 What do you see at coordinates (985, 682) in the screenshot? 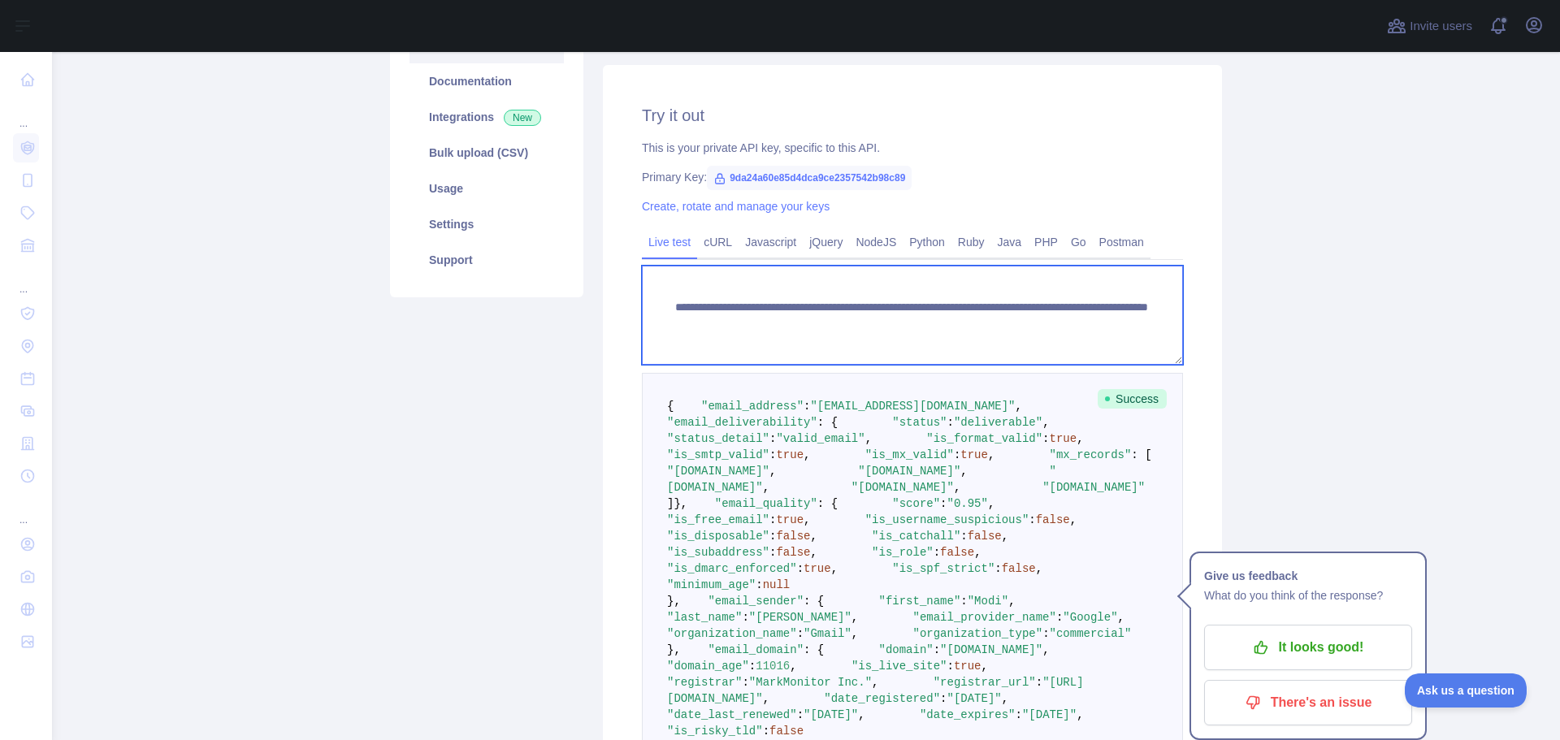
I see `span: "registrar_url"` at bounding box center [985, 682].